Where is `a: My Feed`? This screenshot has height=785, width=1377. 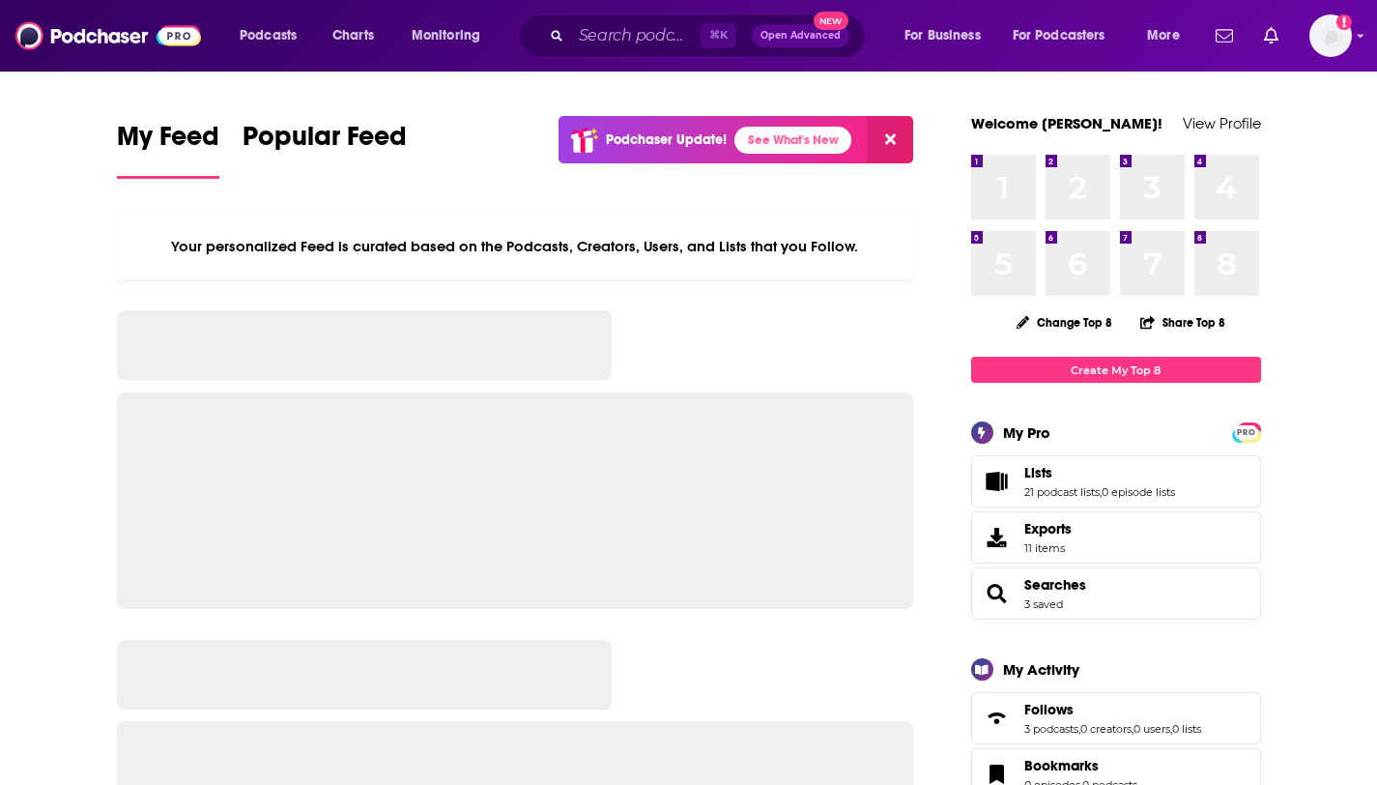 a: My Feed is located at coordinates (168, 149).